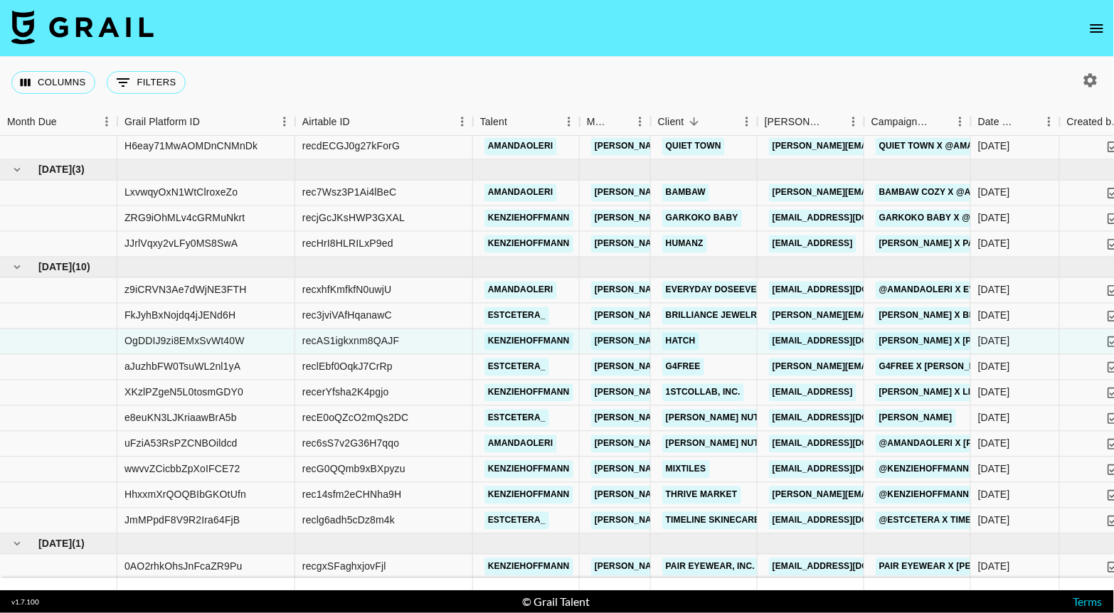  Describe the element at coordinates (184, 218) in the screenshot. I see `div: ZRG9iOhMLv4cGRMuNkrt` at that location.